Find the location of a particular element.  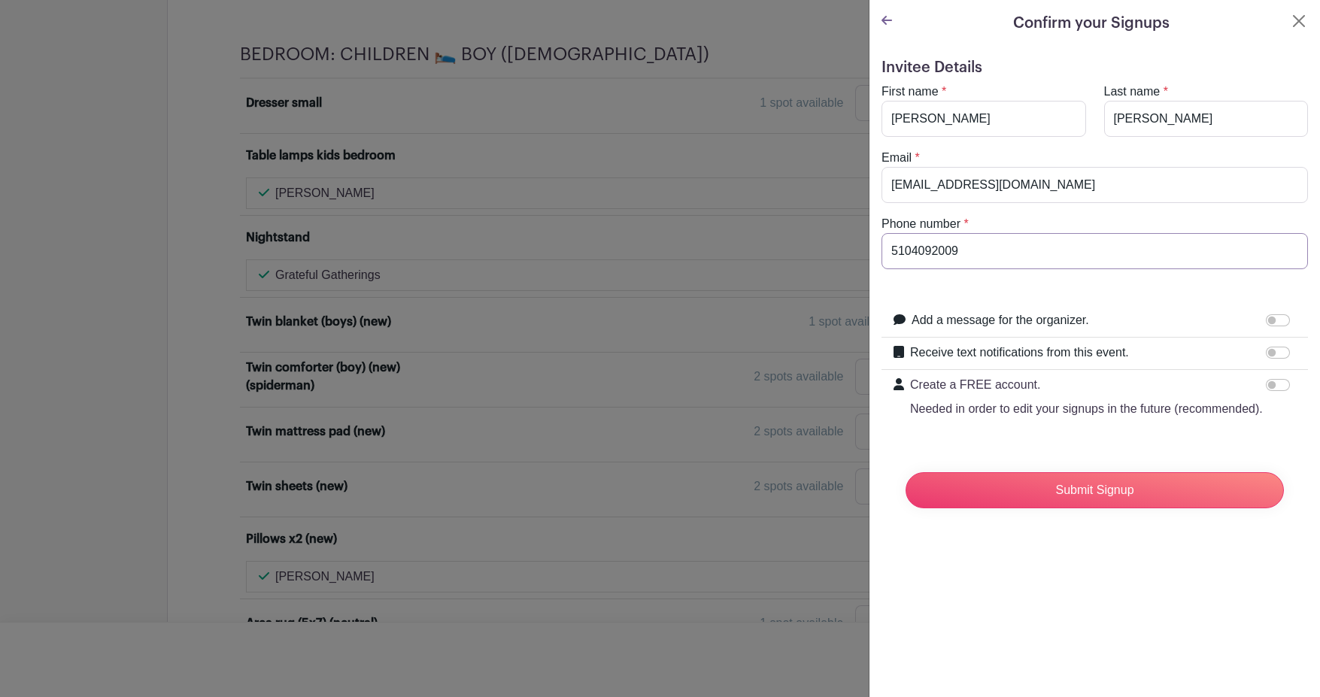

p: Create a FREE account. is located at coordinates (1086, 385).